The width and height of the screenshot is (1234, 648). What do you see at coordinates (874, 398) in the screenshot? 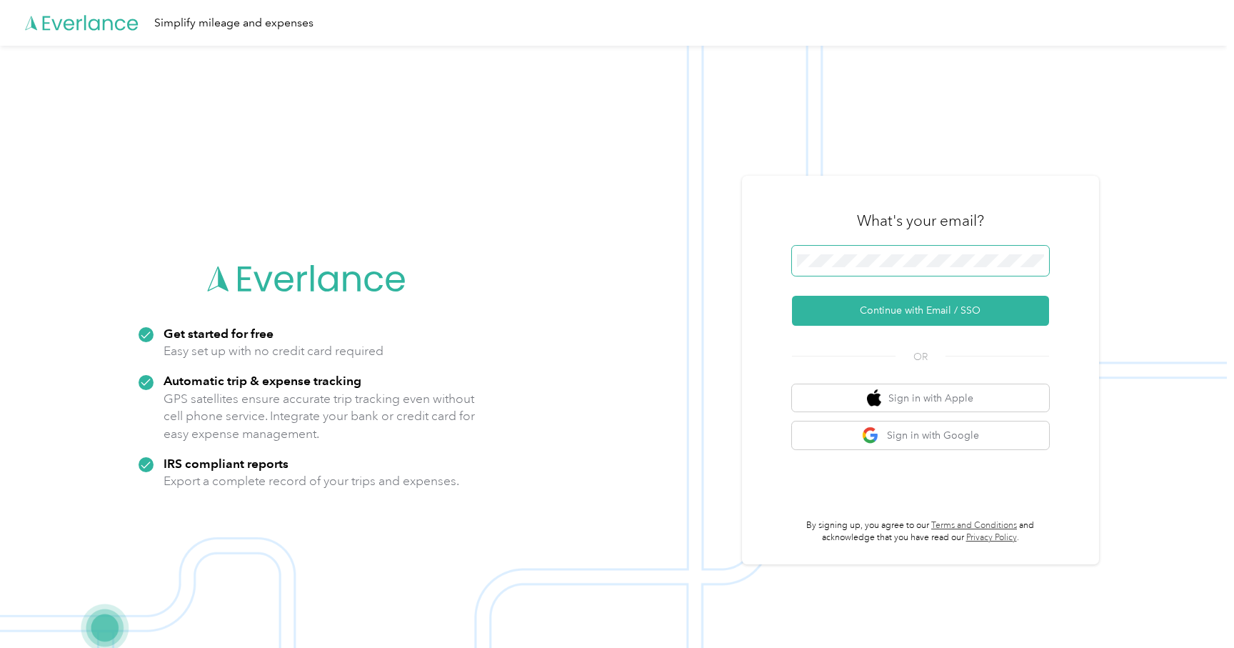
I see `img: apple logo` at bounding box center [874, 398].